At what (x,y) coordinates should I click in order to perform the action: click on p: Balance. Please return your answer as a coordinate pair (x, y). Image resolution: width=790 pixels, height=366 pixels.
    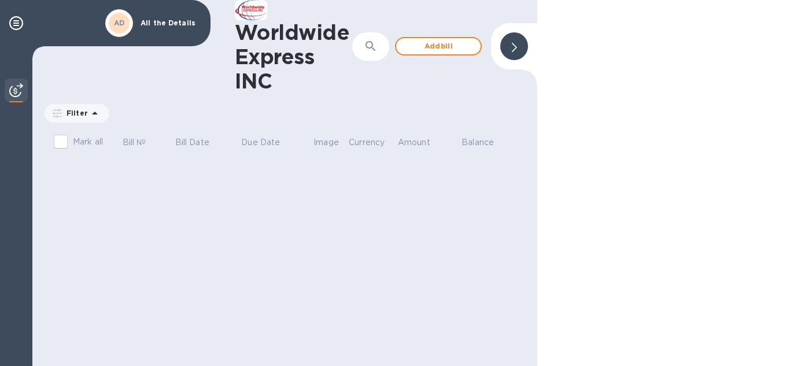
    Looking at the image, I should click on (478, 142).